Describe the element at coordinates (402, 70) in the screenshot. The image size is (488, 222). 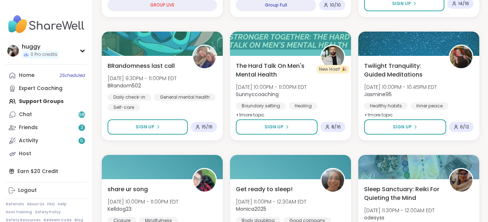
I see `span: Twilight Tranquility: Guided Meditations` at that location.